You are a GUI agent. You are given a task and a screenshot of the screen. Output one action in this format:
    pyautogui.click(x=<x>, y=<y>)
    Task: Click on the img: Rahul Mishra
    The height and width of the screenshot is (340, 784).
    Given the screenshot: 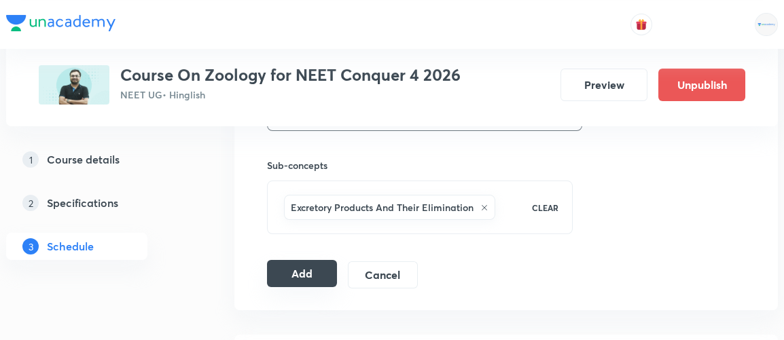 What is the action you would take?
    pyautogui.click(x=767, y=24)
    